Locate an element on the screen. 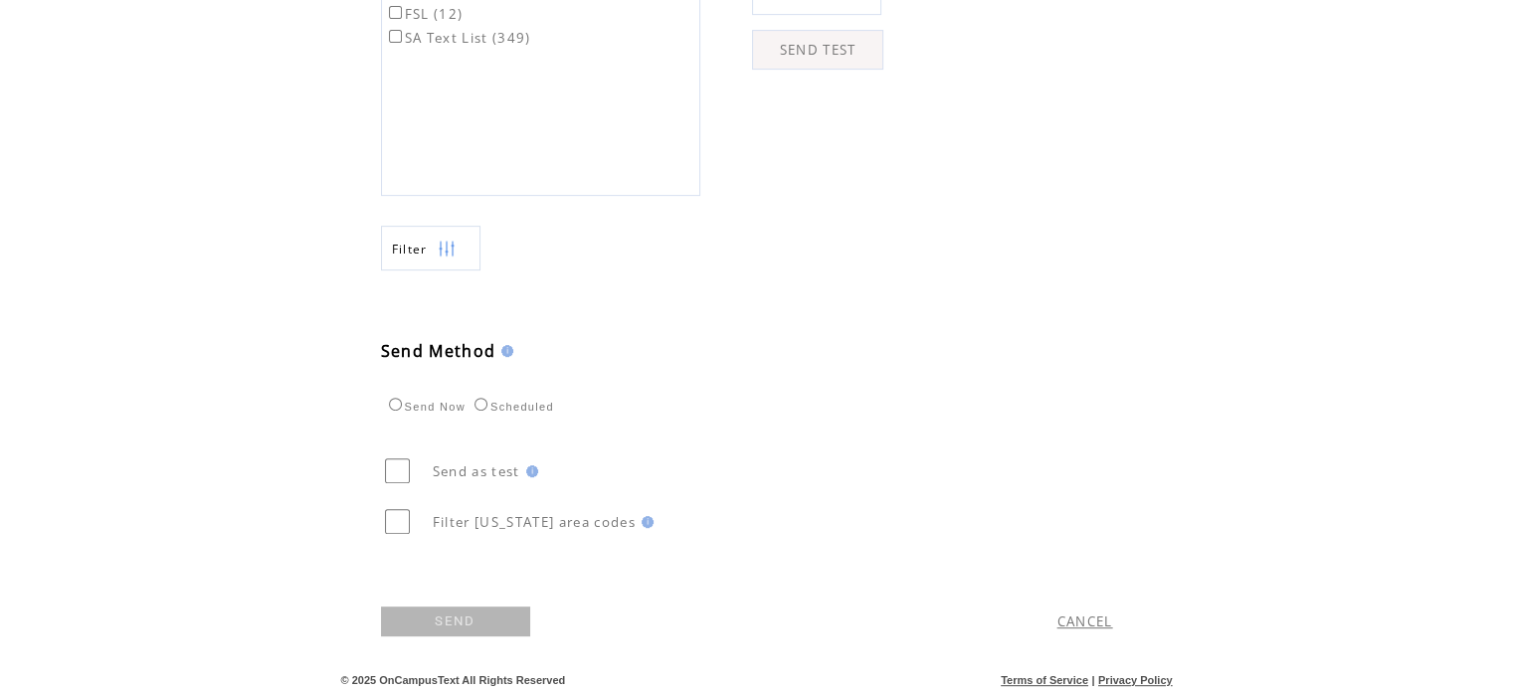  input: Scheduled is located at coordinates (480, 404).